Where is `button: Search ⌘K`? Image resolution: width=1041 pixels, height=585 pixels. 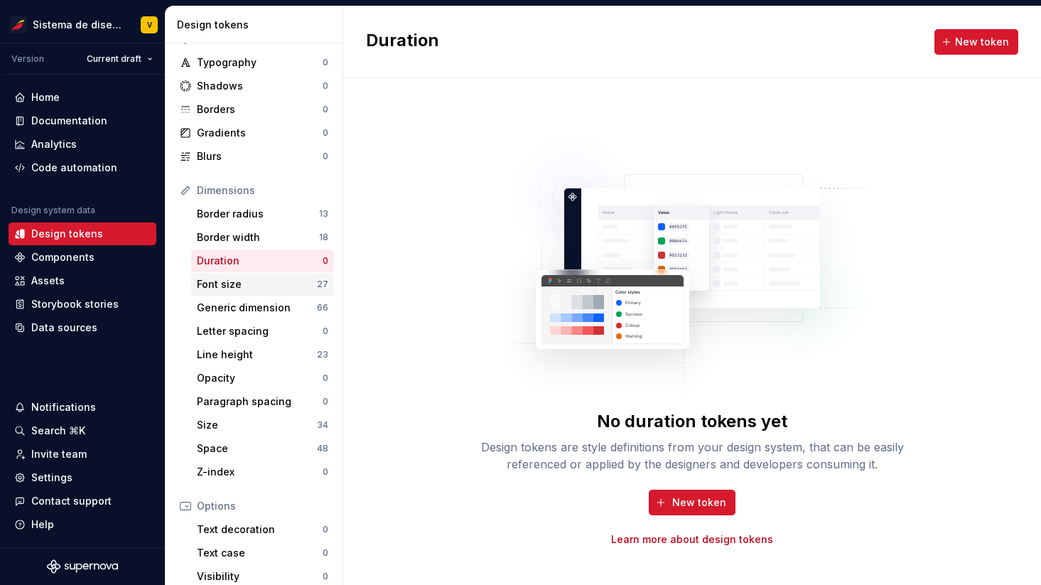 button: Search ⌘K is located at coordinates (82, 430).